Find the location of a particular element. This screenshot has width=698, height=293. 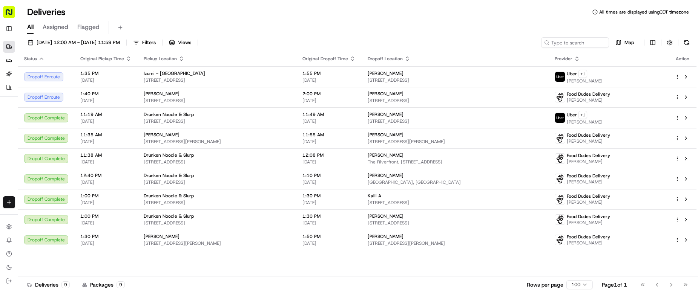

div: Action is located at coordinates (683, 59).